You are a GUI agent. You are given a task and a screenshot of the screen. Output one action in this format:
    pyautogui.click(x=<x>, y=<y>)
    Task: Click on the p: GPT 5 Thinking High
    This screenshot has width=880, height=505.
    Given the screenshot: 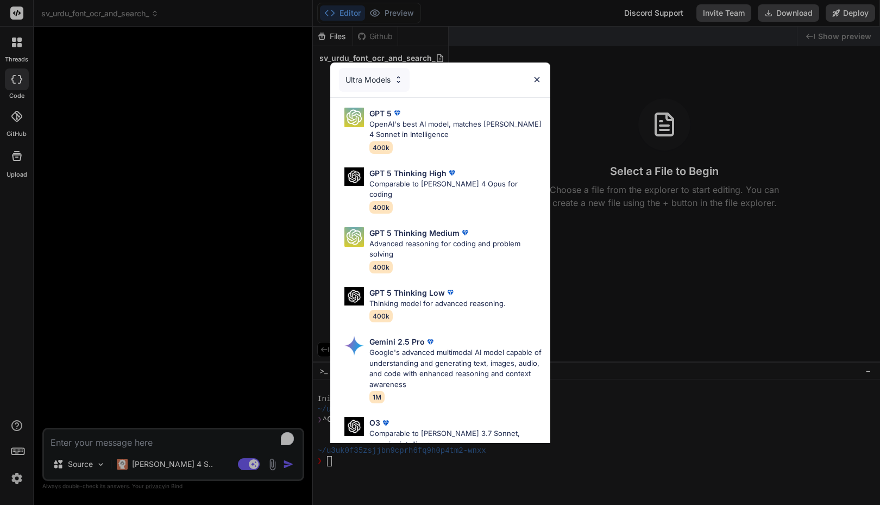 What is the action you would take?
    pyautogui.click(x=408, y=173)
    